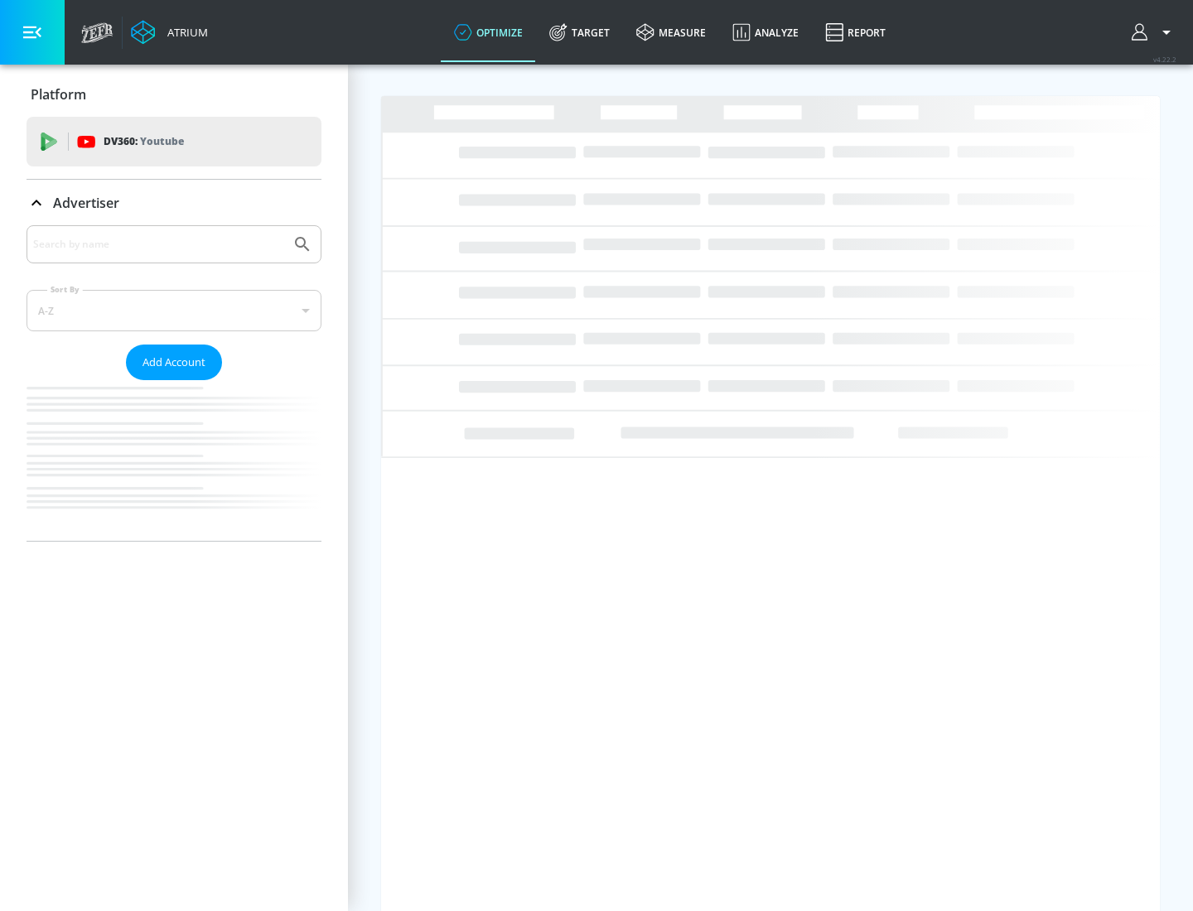  Describe the element at coordinates (855, 32) in the screenshot. I see `a: Report` at that location.